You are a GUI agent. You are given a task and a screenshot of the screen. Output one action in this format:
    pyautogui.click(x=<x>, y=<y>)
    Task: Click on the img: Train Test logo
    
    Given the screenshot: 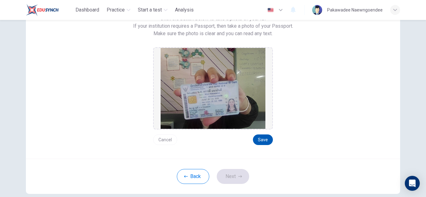 What is the action you would take?
    pyautogui.click(x=42, y=10)
    